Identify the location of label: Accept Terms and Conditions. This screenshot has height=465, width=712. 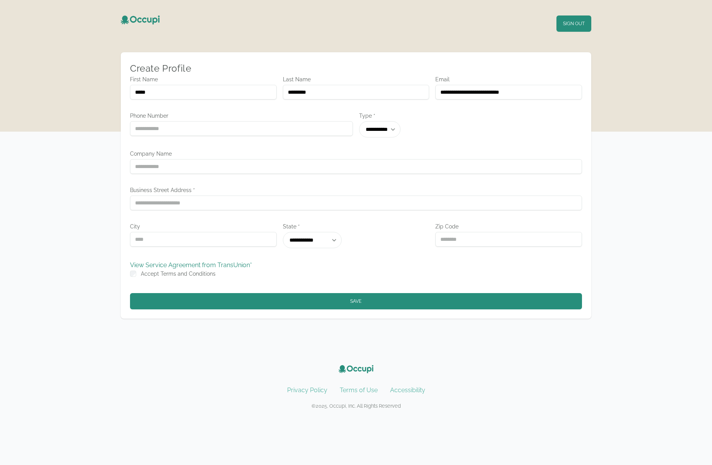
(178, 274).